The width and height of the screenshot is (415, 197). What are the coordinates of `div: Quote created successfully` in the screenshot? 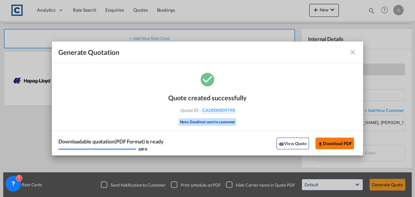 It's located at (207, 97).